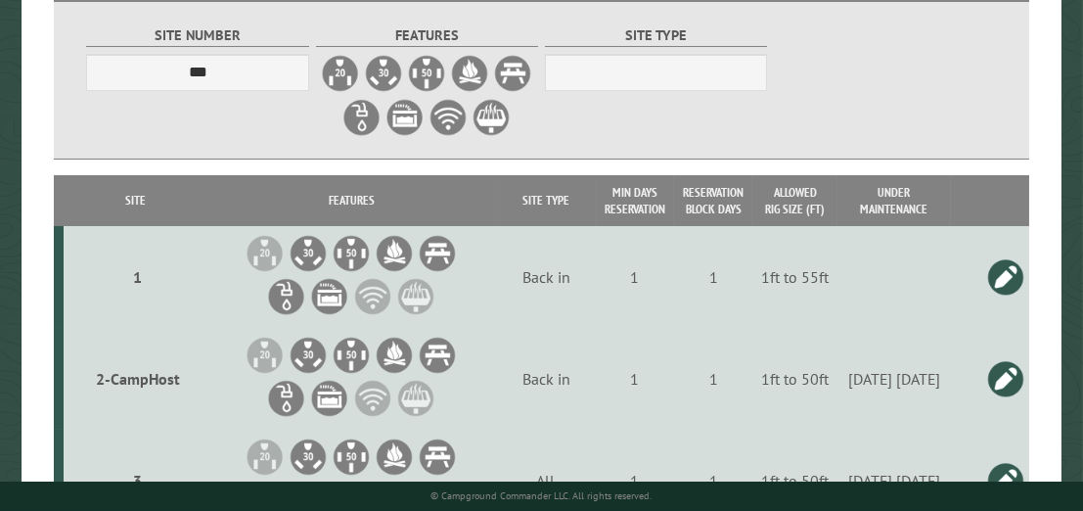 The height and width of the screenshot is (511, 1083). What do you see at coordinates (273, 121) in the screenshot?
I see `div: Keywords by Traffic` at bounding box center [273, 121].